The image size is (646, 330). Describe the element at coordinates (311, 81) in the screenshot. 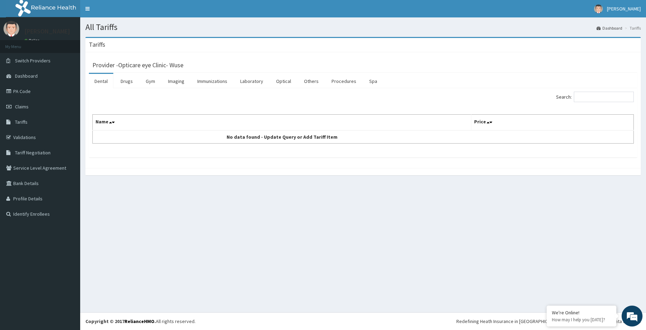

I see `a: Others` at that location.